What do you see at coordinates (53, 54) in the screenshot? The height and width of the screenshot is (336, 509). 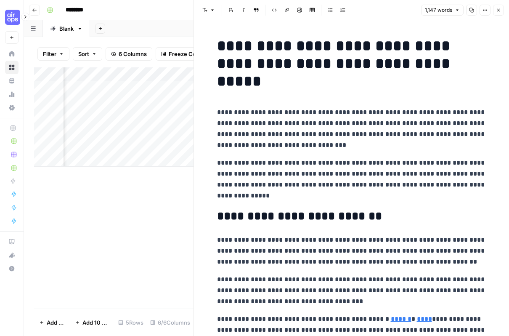 I see `button: Filter` at bounding box center [53, 54].